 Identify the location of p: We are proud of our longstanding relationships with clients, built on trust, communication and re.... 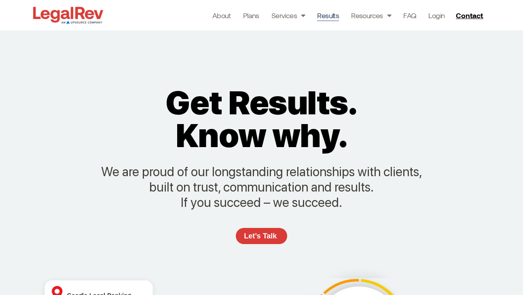
(262, 187).